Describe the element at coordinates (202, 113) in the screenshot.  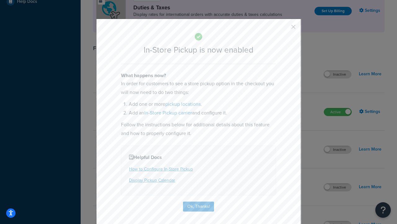
I see `li: Add an and configure it.` at that location.